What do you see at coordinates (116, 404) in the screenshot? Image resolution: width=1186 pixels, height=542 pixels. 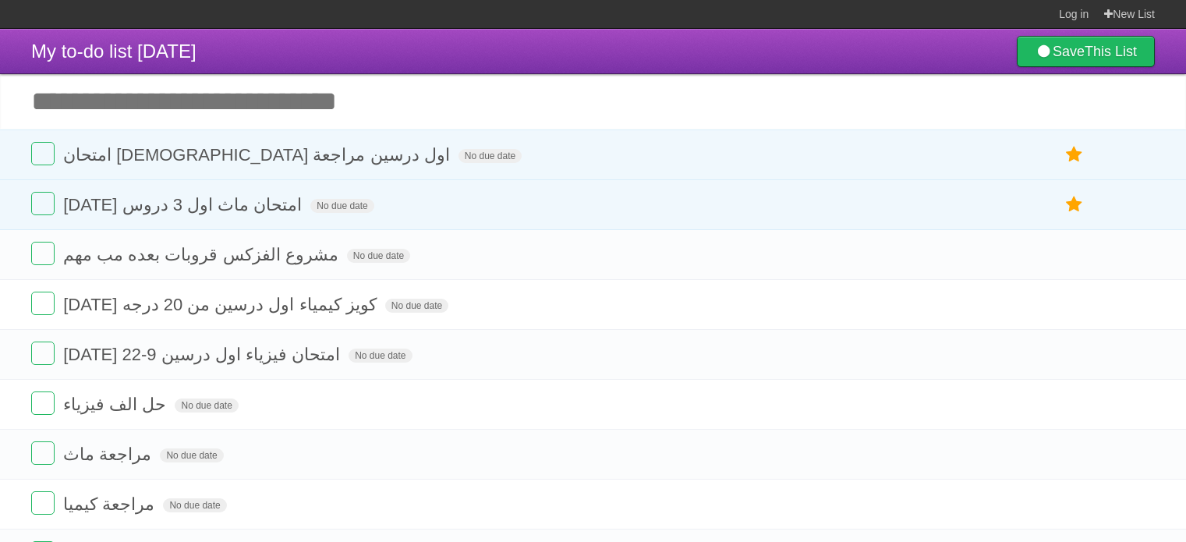 I see `span: حل الف فيزياء` at bounding box center [116, 404].